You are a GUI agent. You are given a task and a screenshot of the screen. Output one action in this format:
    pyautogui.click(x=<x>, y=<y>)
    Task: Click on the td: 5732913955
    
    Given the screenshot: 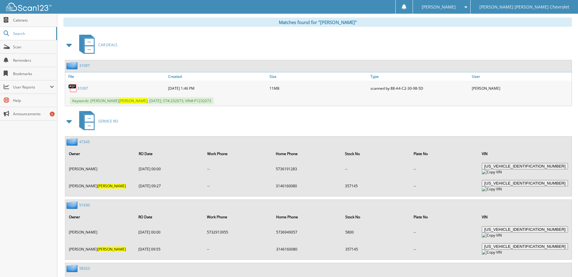 What is the action you would take?
    pyautogui.click(x=238, y=232)
    